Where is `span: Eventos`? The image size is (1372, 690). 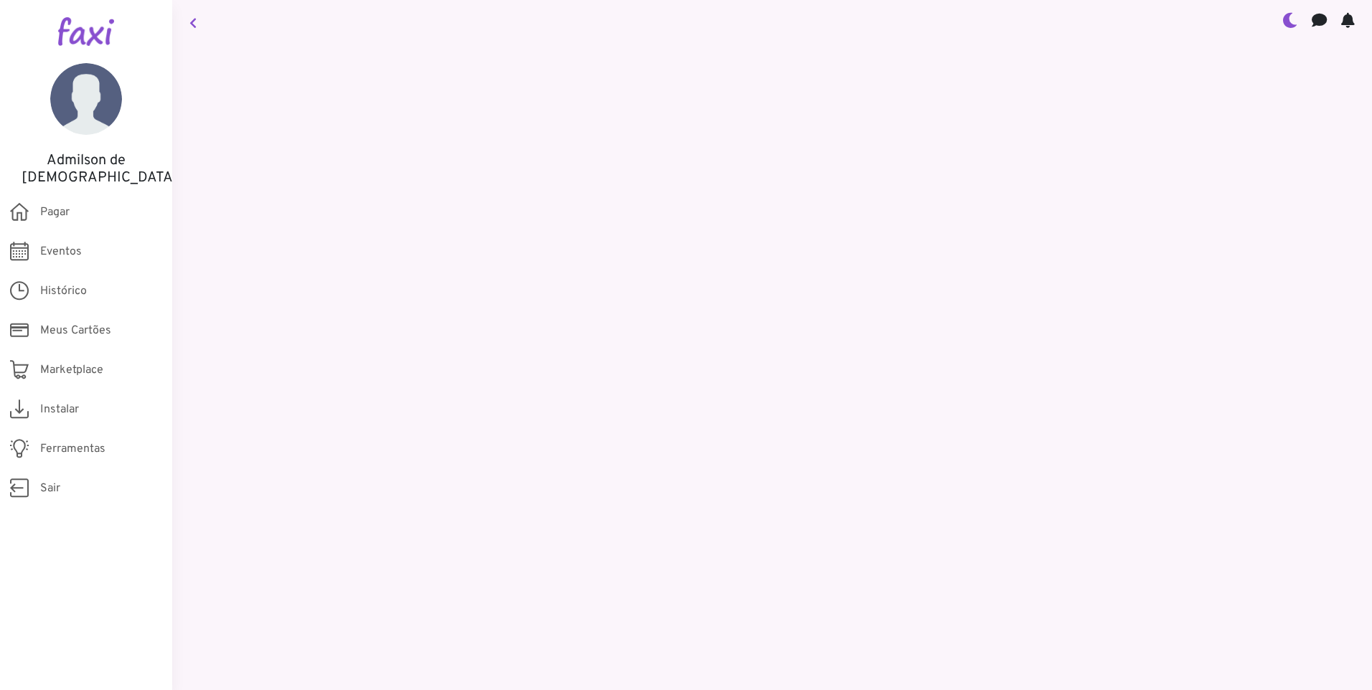
span: Eventos is located at coordinates (61, 252).